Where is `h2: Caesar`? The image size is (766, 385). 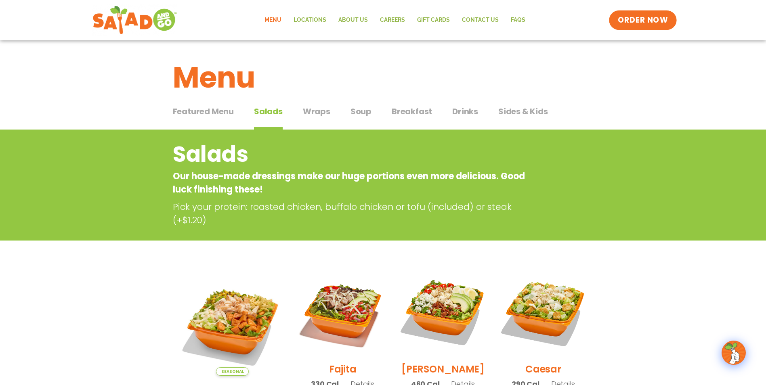 h2: Caesar is located at coordinates (543, 369).